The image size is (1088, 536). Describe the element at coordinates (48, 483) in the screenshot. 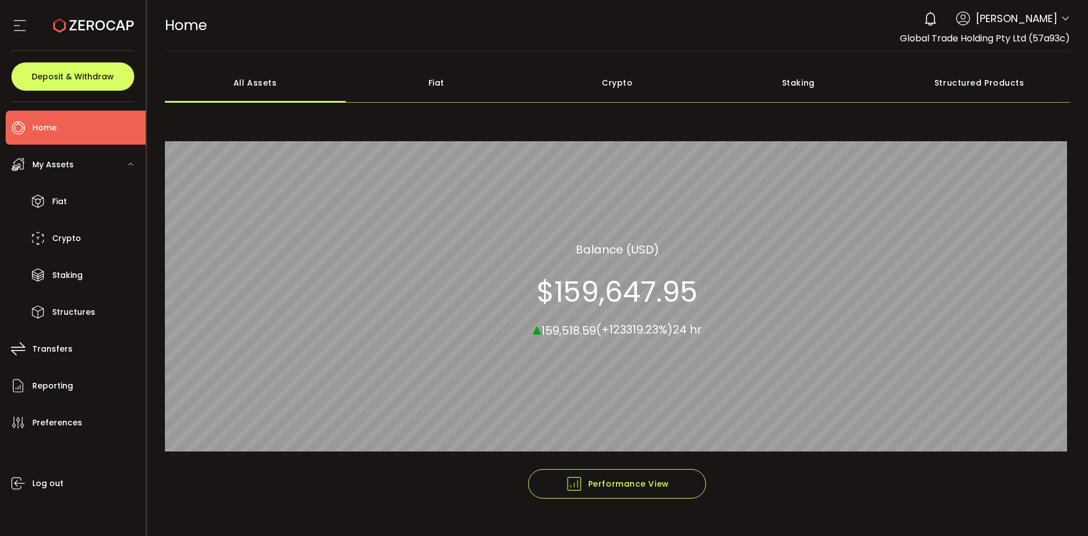

I see `span: Log out` at that location.